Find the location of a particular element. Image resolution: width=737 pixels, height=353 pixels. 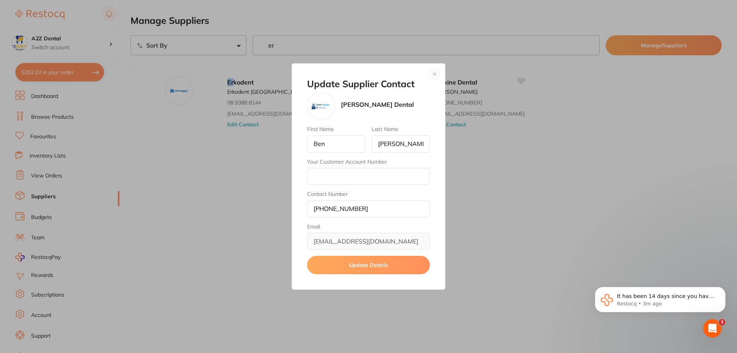

label: Contact Number is located at coordinates (369, 194).